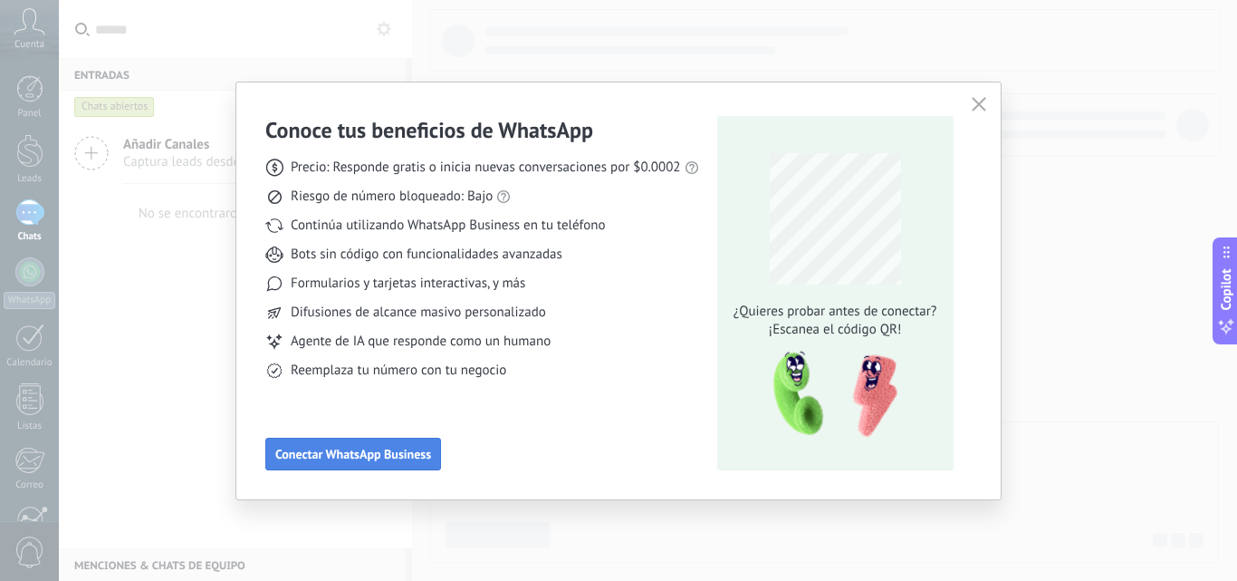 The width and height of the screenshot is (1237, 581). I want to click on span: Continúa utilizando WhatsApp Business en tu teléfono, so click(447, 226).